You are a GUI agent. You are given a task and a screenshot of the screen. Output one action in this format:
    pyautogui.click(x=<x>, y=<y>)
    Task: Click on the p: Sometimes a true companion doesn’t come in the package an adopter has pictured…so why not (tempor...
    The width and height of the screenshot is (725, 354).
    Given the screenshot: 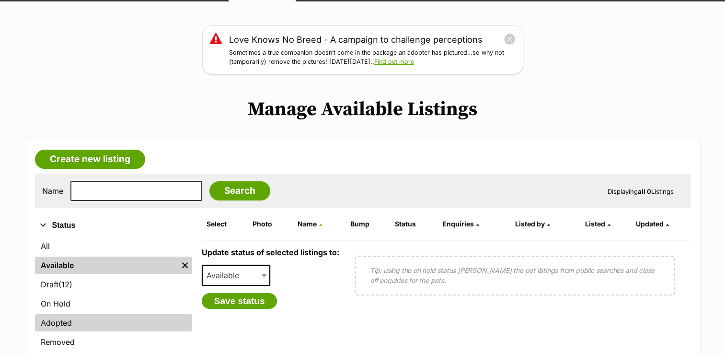 What is the action you would take?
    pyautogui.click(x=372, y=58)
    